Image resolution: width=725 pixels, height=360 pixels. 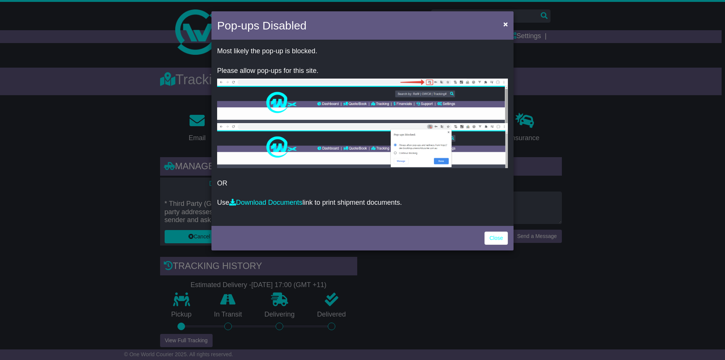 What do you see at coordinates (362, 133) in the screenshot?
I see `div: OR` at bounding box center [362, 133].